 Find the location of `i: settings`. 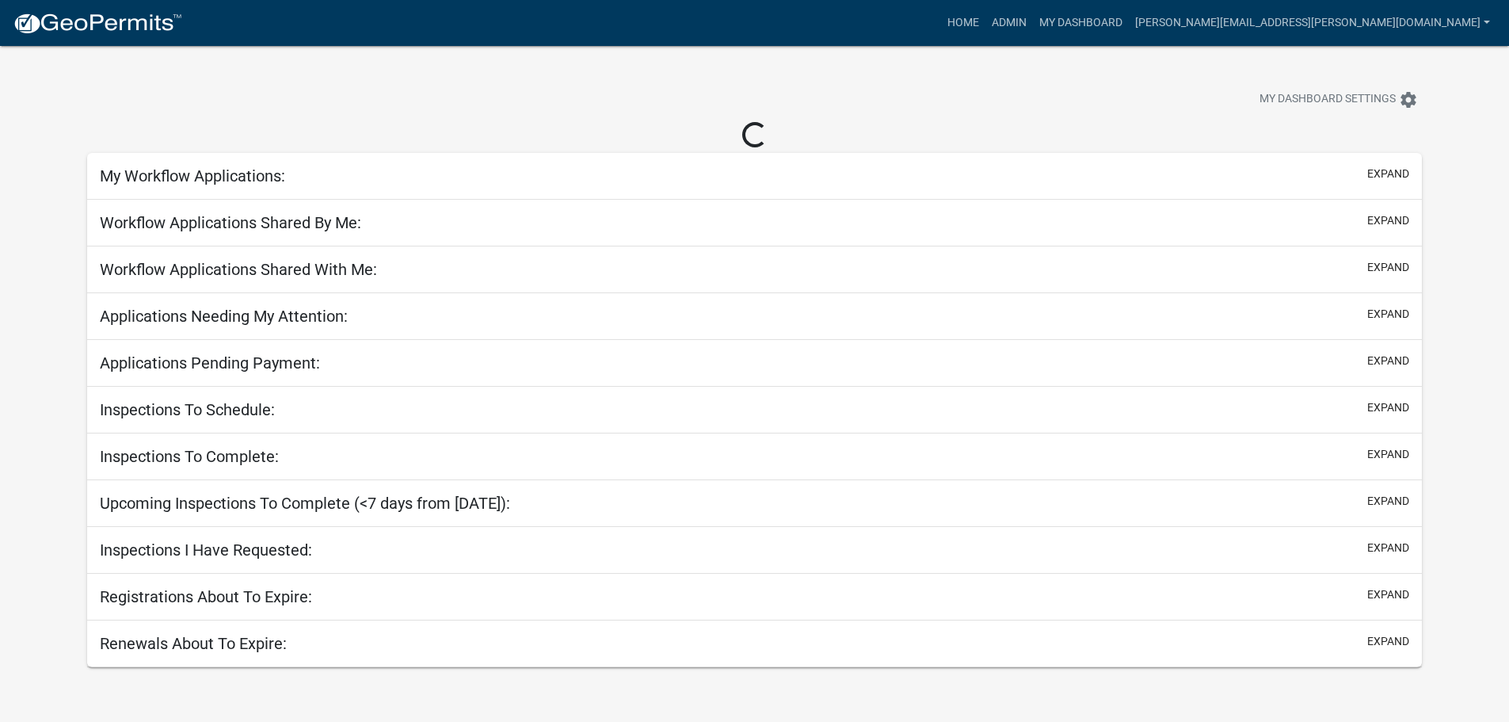

i: settings is located at coordinates (1408, 100).